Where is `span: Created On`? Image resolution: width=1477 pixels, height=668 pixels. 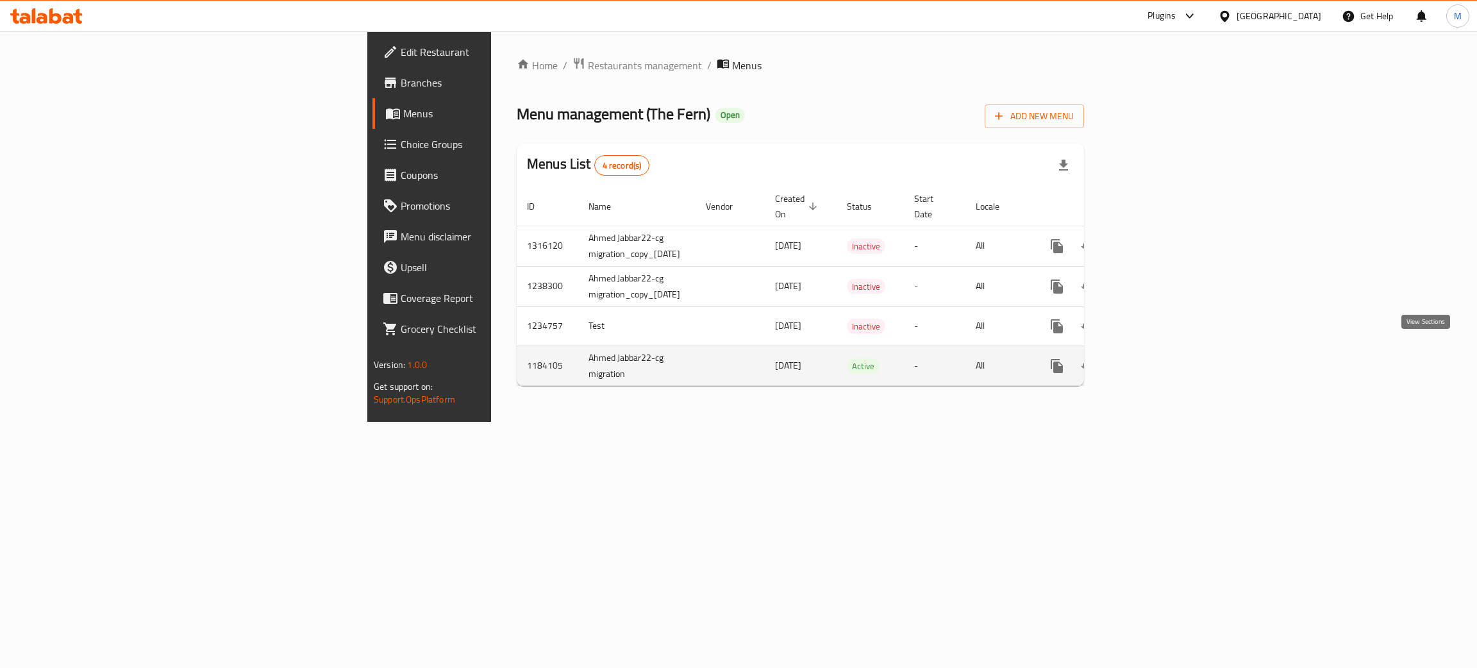
span: Created On is located at coordinates (798, 206).